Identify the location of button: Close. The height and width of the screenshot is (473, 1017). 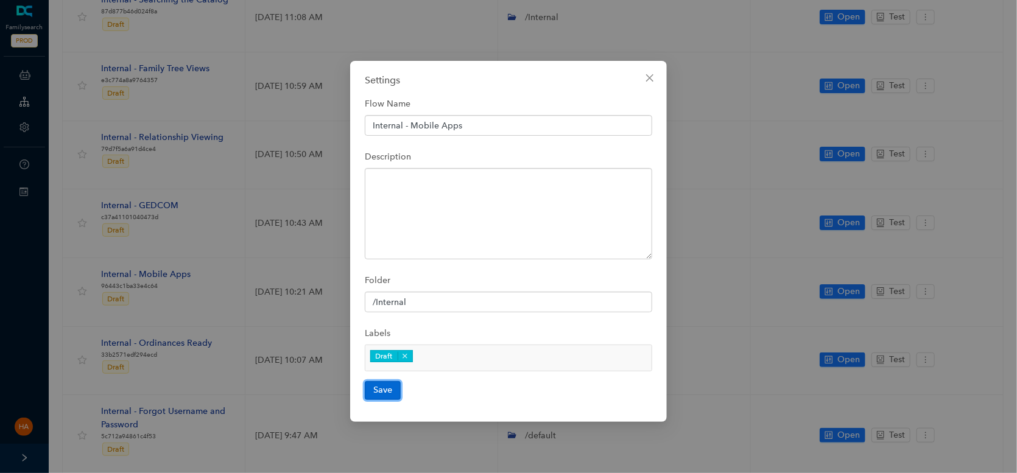
(650, 78).